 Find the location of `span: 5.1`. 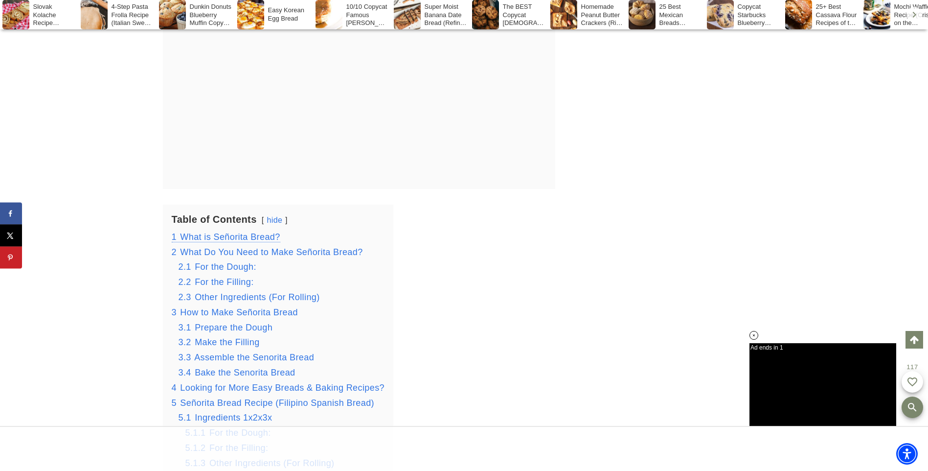

span: 5.1 is located at coordinates (185, 417).